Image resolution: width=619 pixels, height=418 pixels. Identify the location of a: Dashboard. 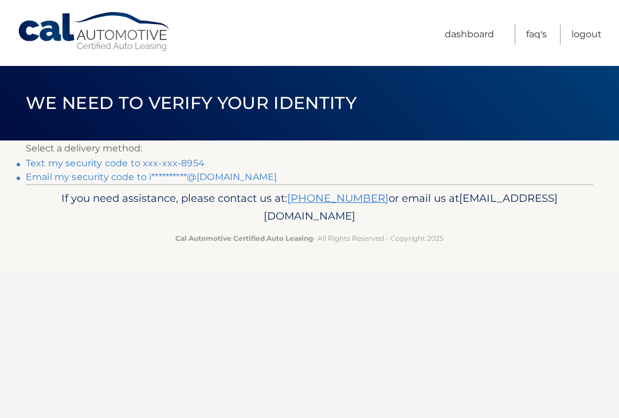
(469, 34).